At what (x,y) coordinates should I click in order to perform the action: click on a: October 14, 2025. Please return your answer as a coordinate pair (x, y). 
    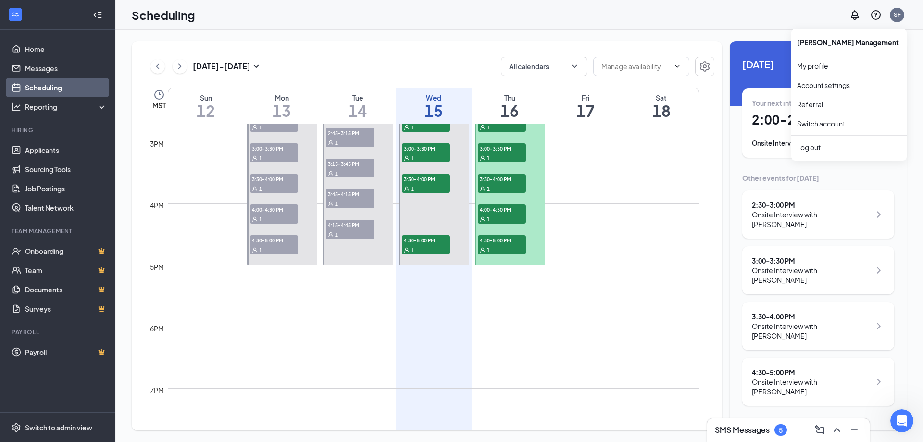
    Looking at the image, I should click on (358, 106).